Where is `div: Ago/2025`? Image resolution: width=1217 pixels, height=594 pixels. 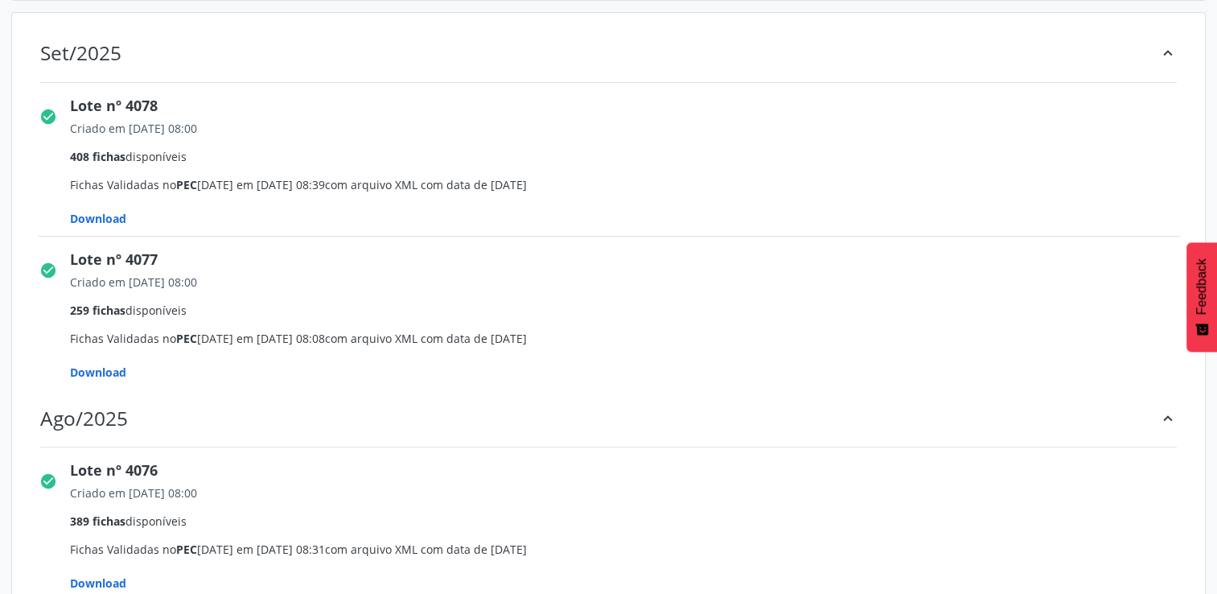
div: Ago/2025 is located at coordinates (84, 417).